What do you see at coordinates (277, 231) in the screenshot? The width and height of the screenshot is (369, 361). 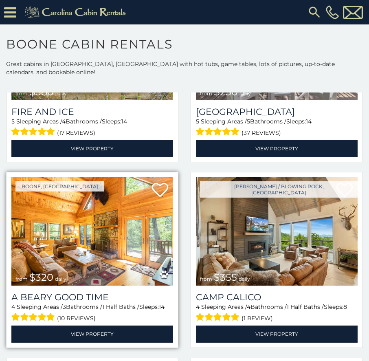 I see `a: Camp Calico from $355 daily` at bounding box center [277, 231].